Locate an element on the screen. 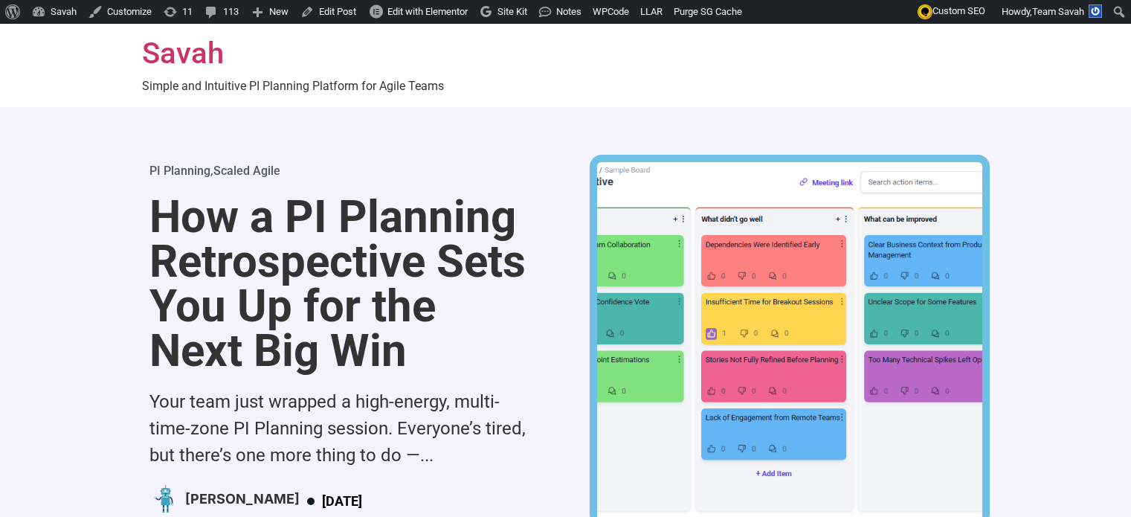  p: Simple and Intuitive PI Planning Platform for Agile Teams is located at coordinates (293, 86).